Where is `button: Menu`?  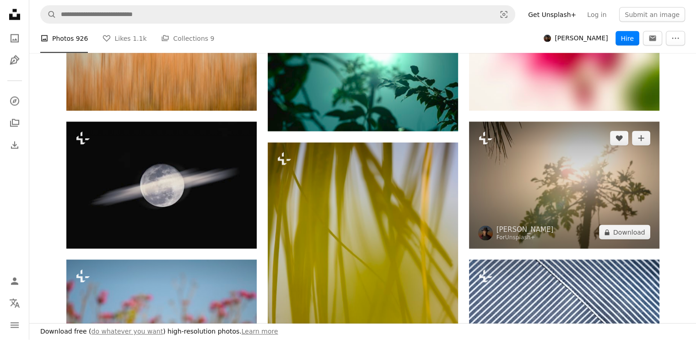 button: Menu is located at coordinates (15, 325).